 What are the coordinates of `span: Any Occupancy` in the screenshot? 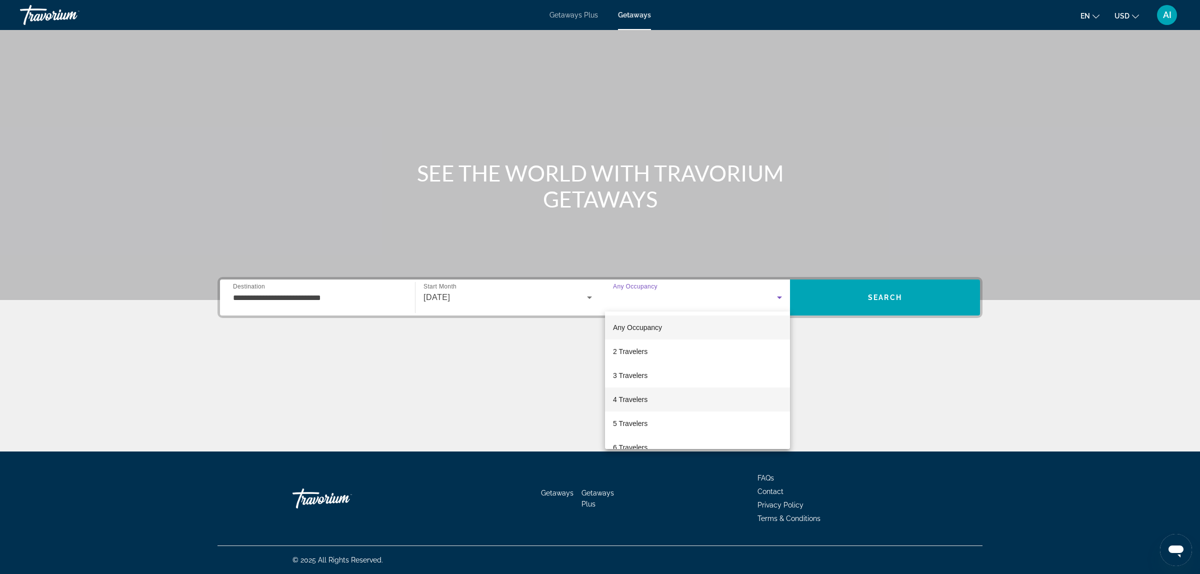 It's located at (638, 328).